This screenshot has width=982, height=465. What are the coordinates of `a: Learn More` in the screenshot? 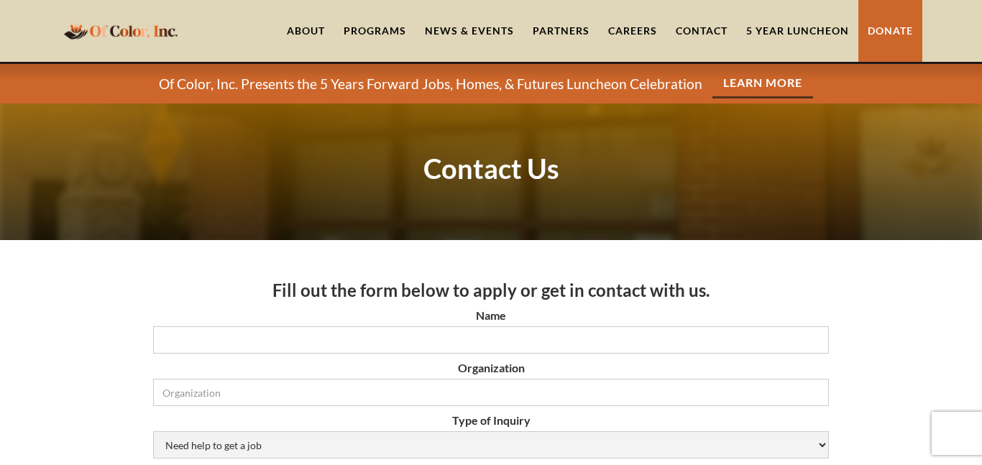 It's located at (763, 83).